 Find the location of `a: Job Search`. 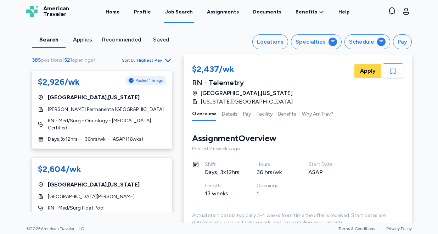

a: Job Search is located at coordinates (179, 12).